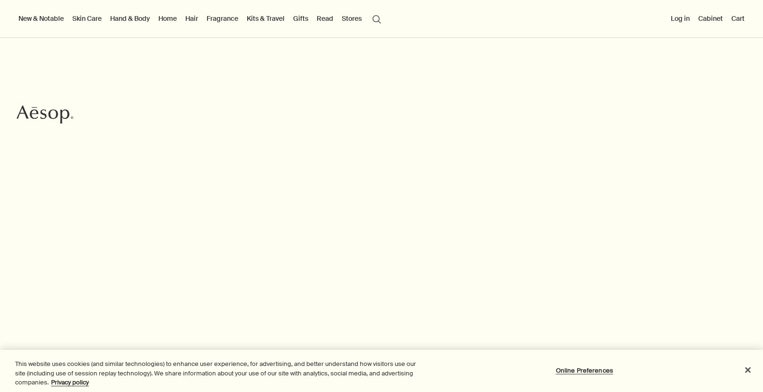 Image resolution: width=763 pixels, height=392 pixels. What do you see at coordinates (738, 18) in the screenshot?
I see `button: Cart` at bounding box center [738, 18].